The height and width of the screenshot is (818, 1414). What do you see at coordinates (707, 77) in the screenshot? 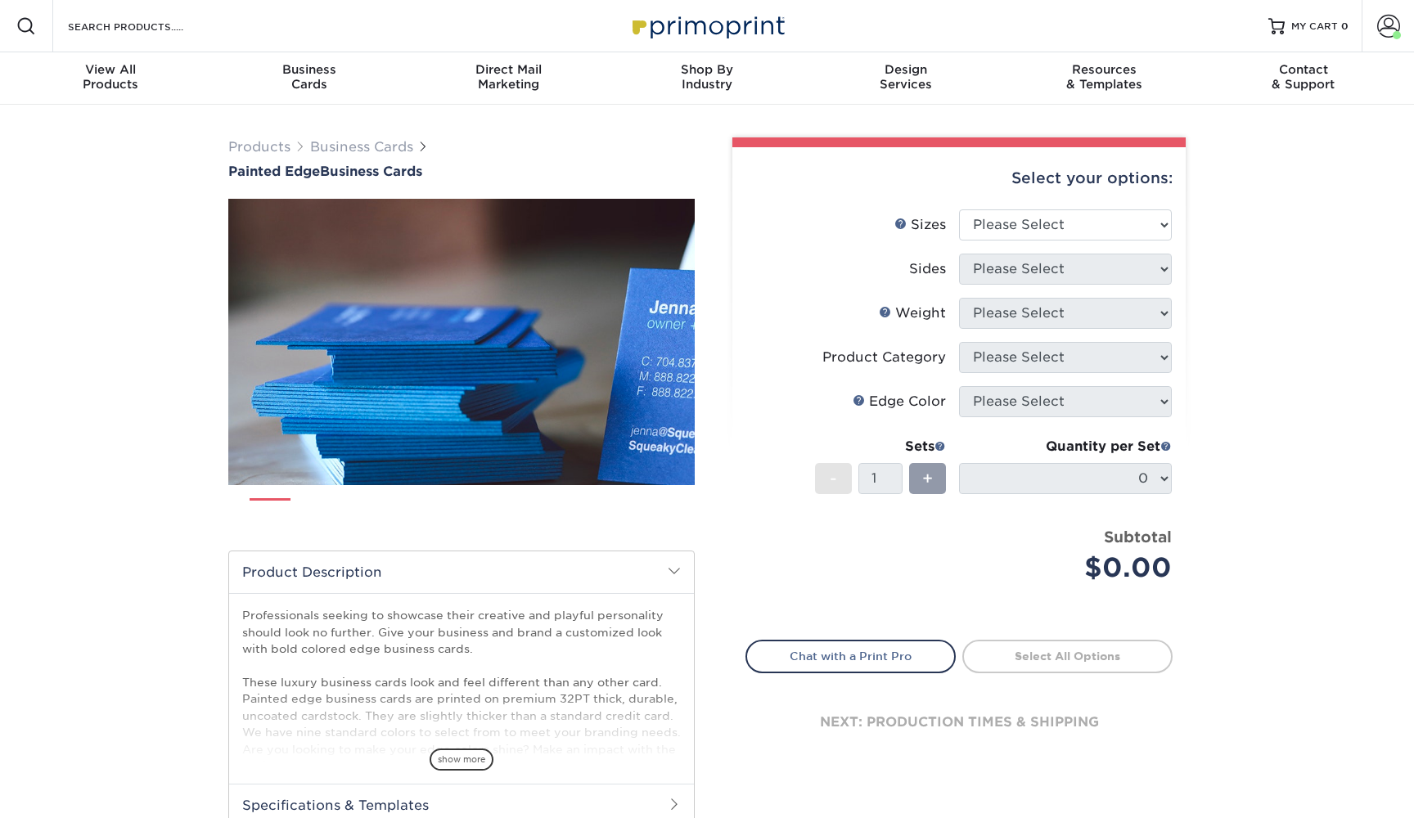
I see `div: Industry` at bounding box center [707, 77].